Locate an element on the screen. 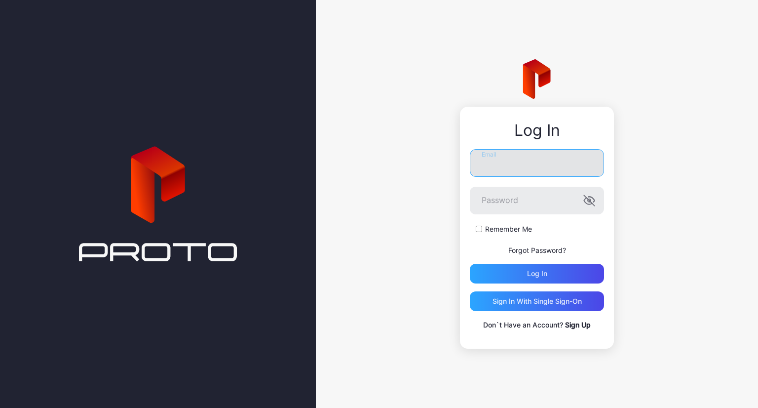 This screenshot has width=758, height=408. button: Log in is located at coordinates (537, 273).